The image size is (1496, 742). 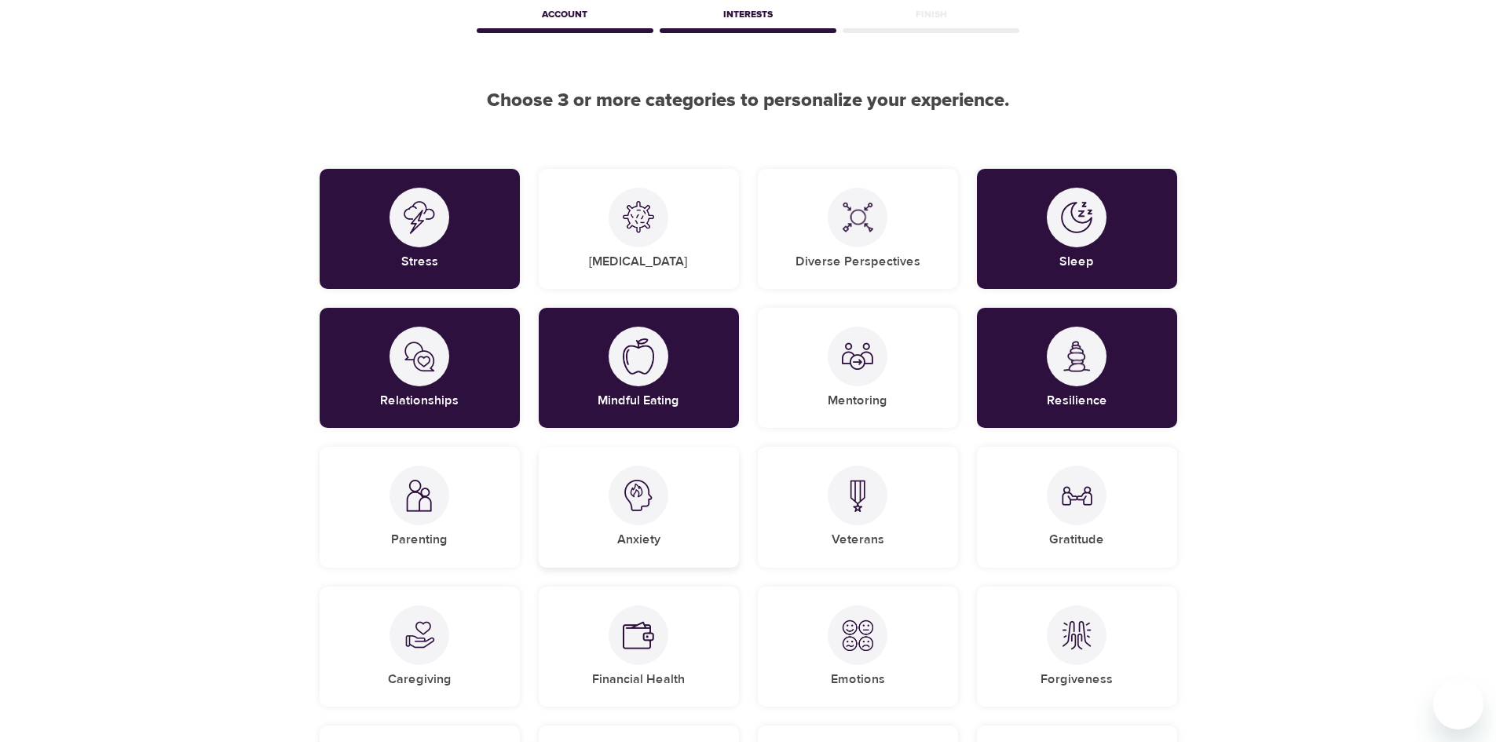 What do you see at coordinates (858, 218) in the screenshot?
I see `img: Diverse Perspectives` at bounding box center [858, 218].